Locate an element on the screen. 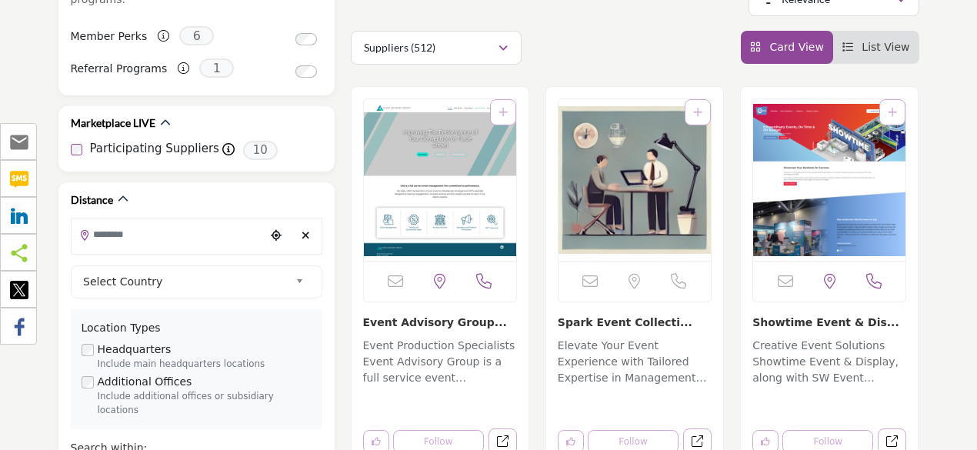  span: Card View is located at coordinates (796, 47).